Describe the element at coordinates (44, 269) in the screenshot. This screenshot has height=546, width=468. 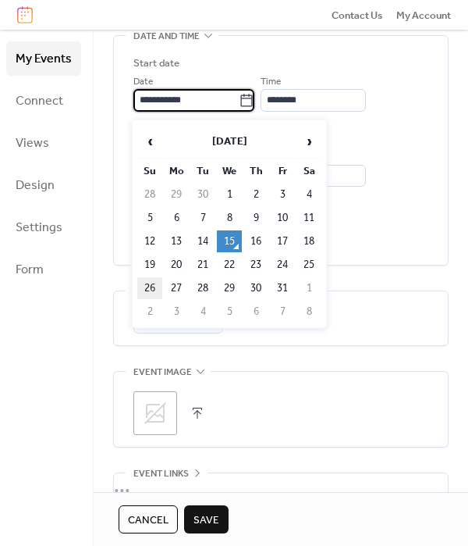
I see `a: Form` at that location.